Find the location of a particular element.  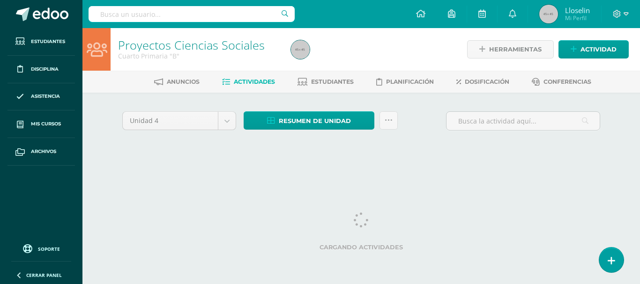

span: Herramientas is located at coordinates (515, 49).